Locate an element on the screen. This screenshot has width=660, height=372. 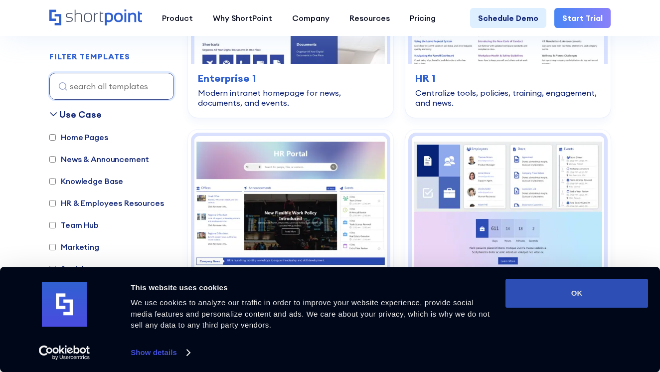
input: Team Hub is located at coordinates (52, 225).